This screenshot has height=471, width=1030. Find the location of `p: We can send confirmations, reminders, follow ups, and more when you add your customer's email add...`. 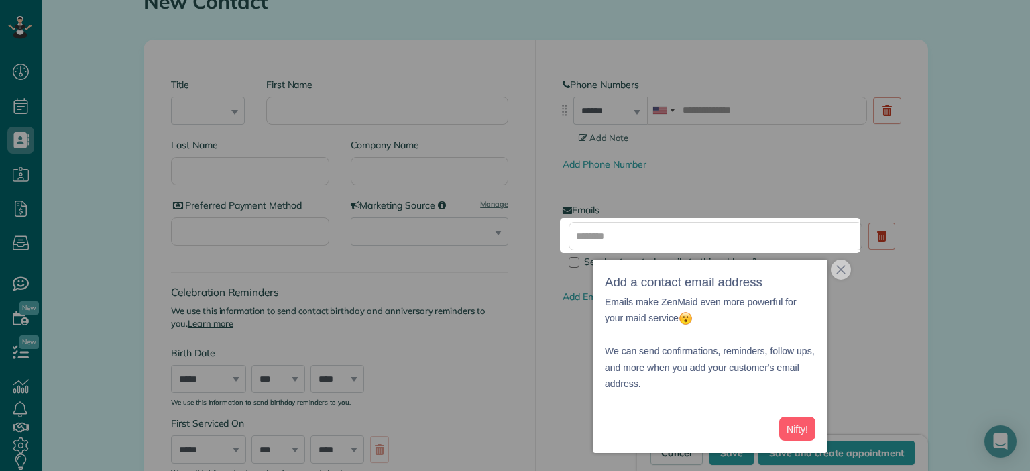

p: We can send confirmations, reminders, follow ups, and more when you add your customer's email add... is located at coordinates (710, 359).